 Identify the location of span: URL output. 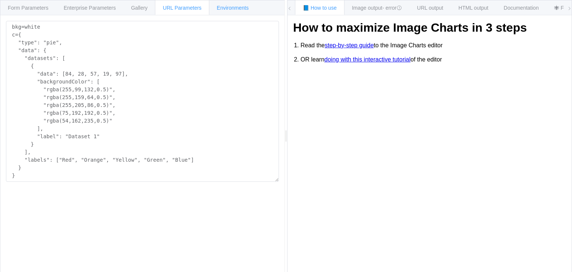
(430, 8).